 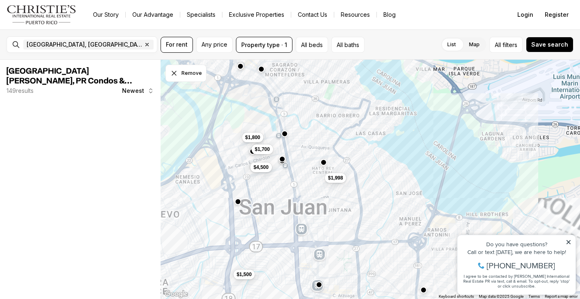 What do you see at coordinates (390, 15) in the screenshot?
I see `a: Blog` at bounding box center [390, 15].